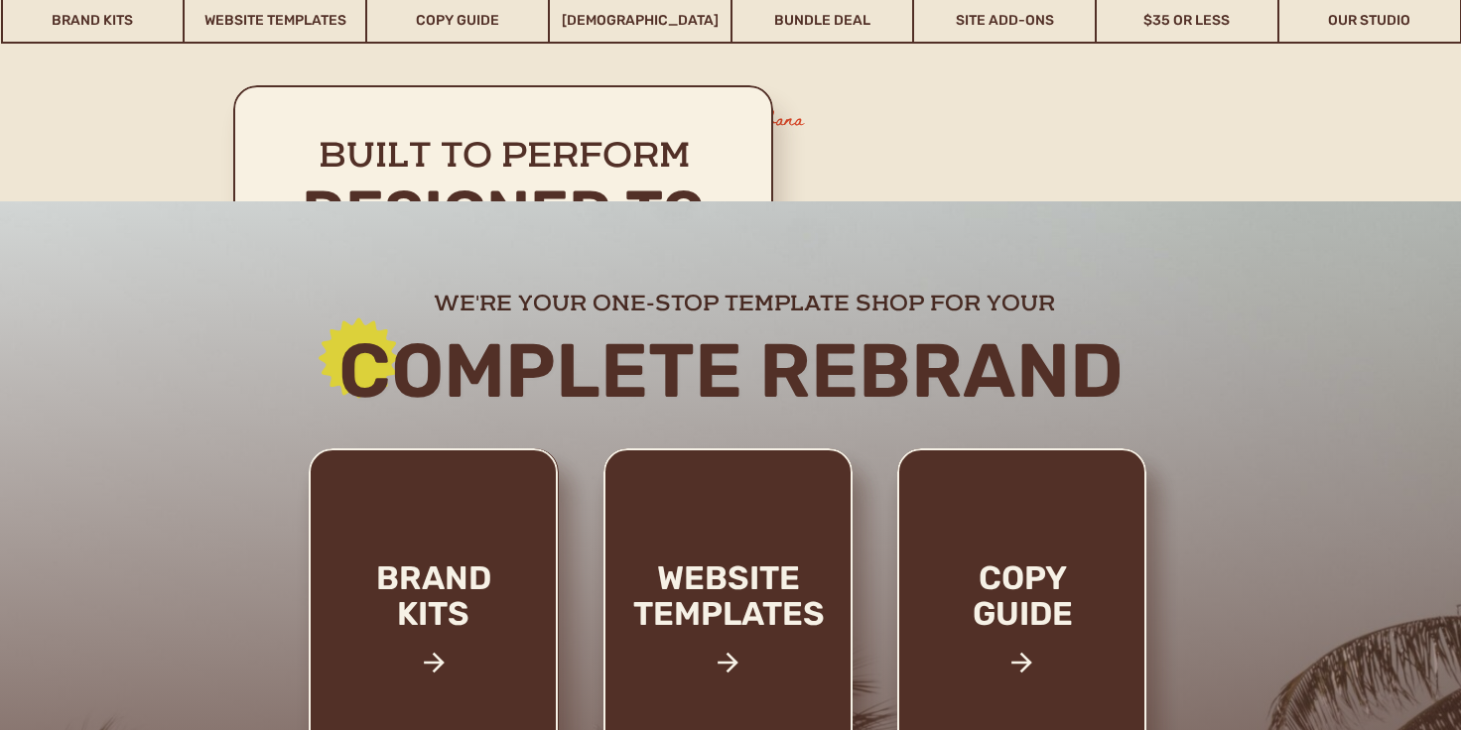 Image resolution: width=1461 pixels, height=730 pixels. I want to click on a: brand kits, so click(433, 629).